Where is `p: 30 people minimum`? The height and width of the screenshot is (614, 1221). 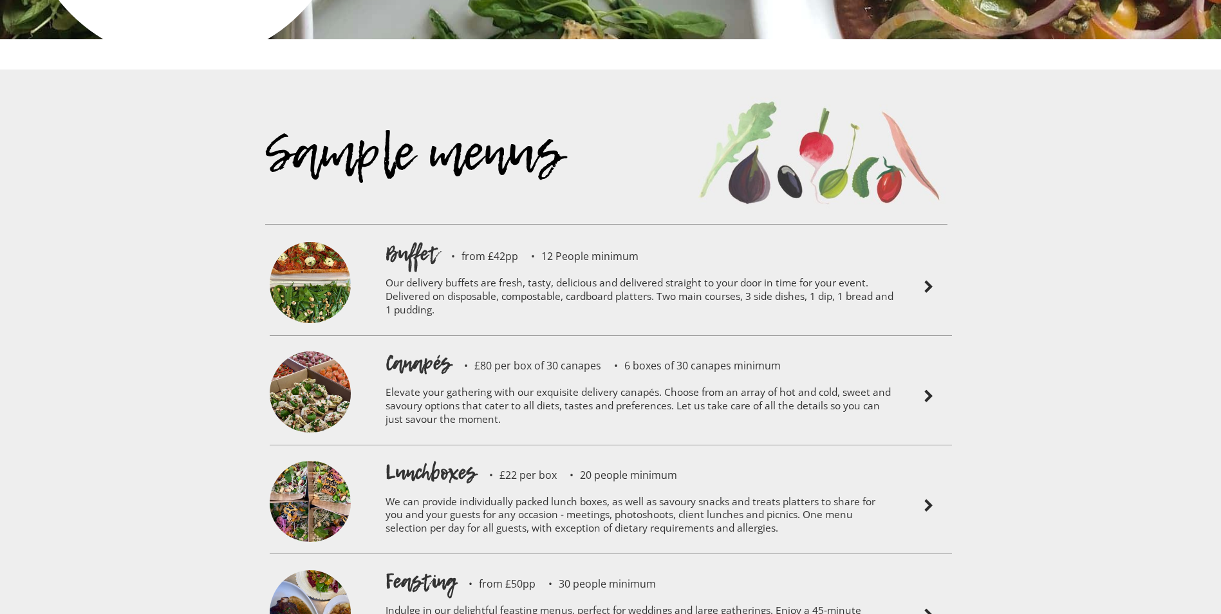 p: 30 people minimum is located at coordinates (596, 584).